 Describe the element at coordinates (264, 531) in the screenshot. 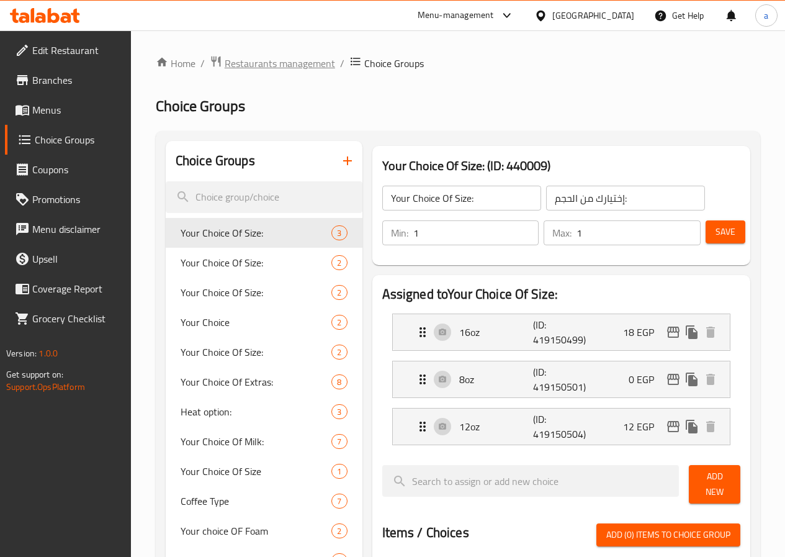

I see `div: Your choice OF Foam2` at that location.